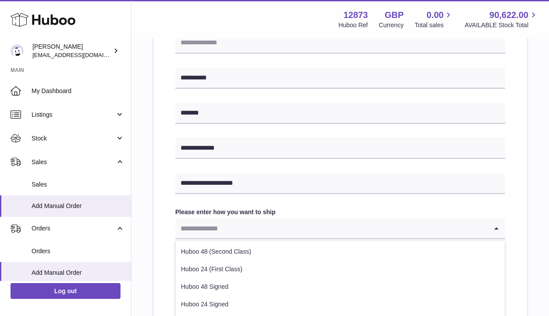 The image size is (549, 316). What do you see at coordinates (340, 296) in the screenshot?
I see `p: This will appear on the packing slip. e.g. 'Please contact us through Amazon'` at bounding box center [340, 296].